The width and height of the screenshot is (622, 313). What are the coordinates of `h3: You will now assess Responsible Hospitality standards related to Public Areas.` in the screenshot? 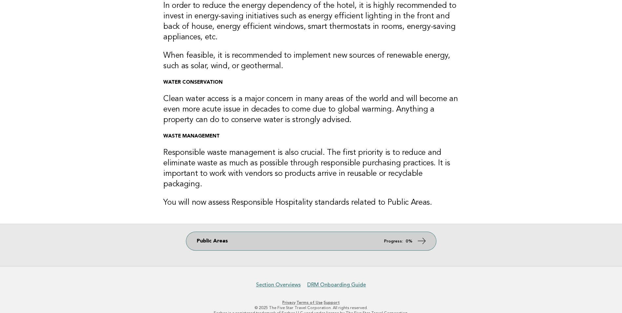 It's located at (311, 203).